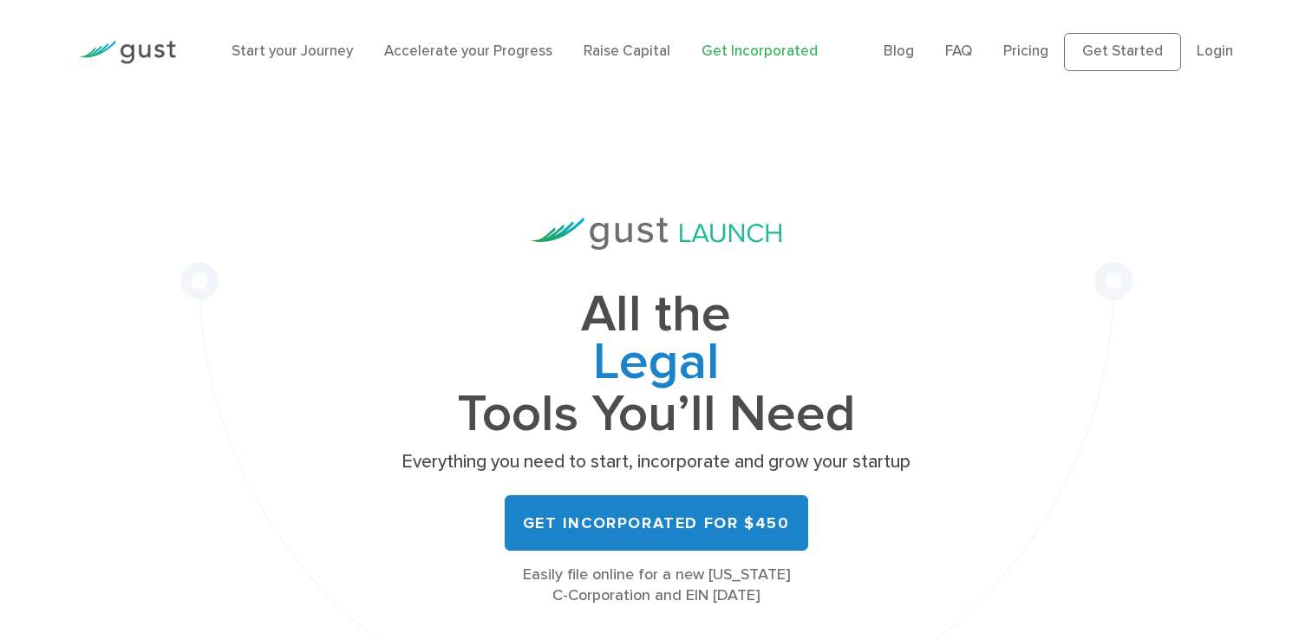 This screenshot has height=640, width=1312. I want to click on a: Blog, so click(898, 51).